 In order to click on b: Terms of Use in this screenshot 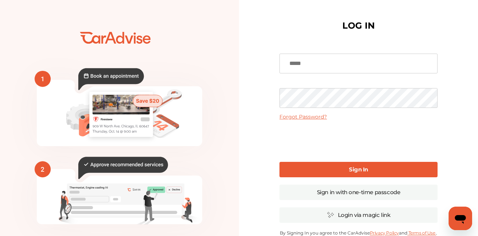, I will do `click(422, 233)`.